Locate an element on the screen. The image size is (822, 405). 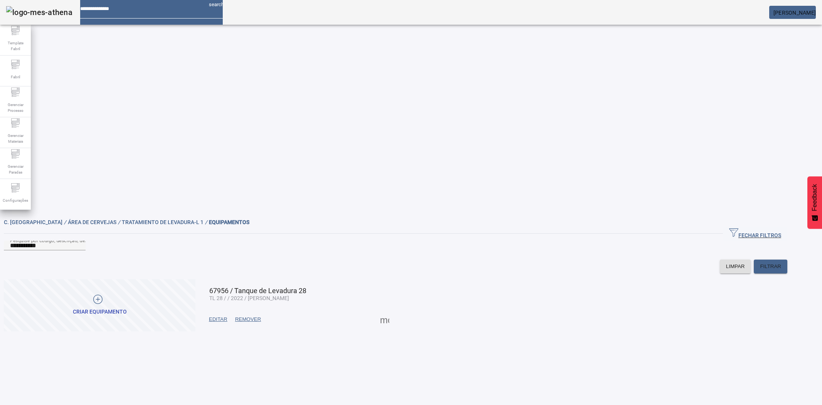
span: EQUIPAMENTOS is located at coordinates (229, 222).